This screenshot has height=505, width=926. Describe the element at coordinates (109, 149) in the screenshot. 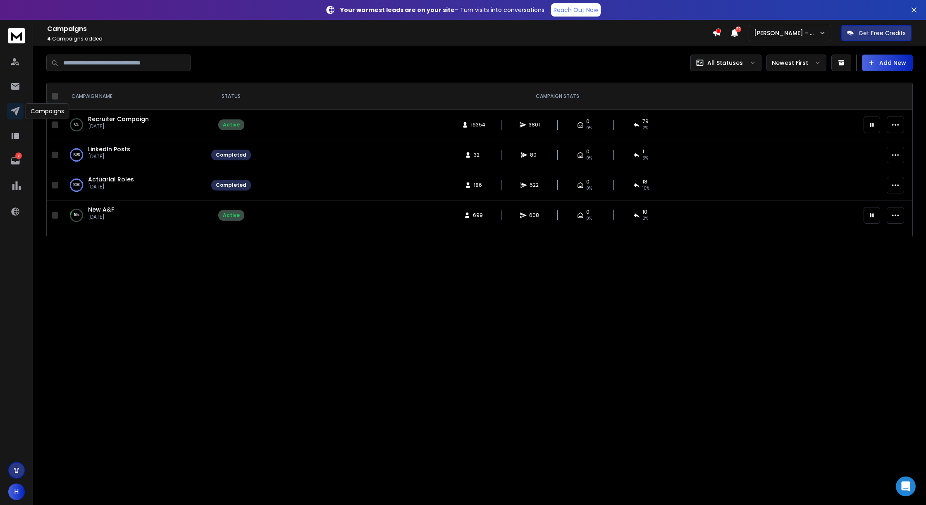

I see `span: LinkedIn Posts` at that location.